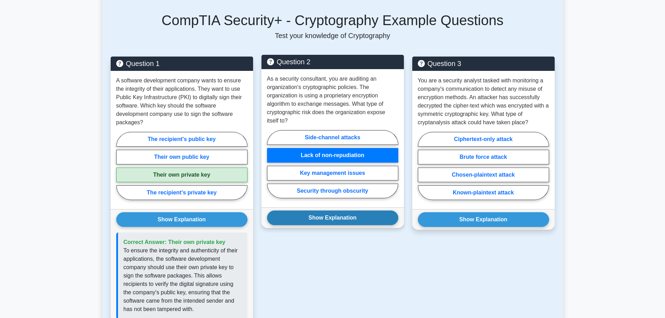 Image resolution: width=665 pixels, height=318 pixels. Describe the element at coordinates (182, 63) in the screenshot. I see `h5: Question 1` at that location.